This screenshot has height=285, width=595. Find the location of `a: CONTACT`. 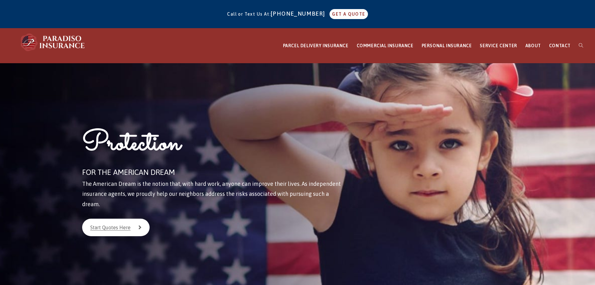

a: CONTACT is located at coordinates (560, 46).